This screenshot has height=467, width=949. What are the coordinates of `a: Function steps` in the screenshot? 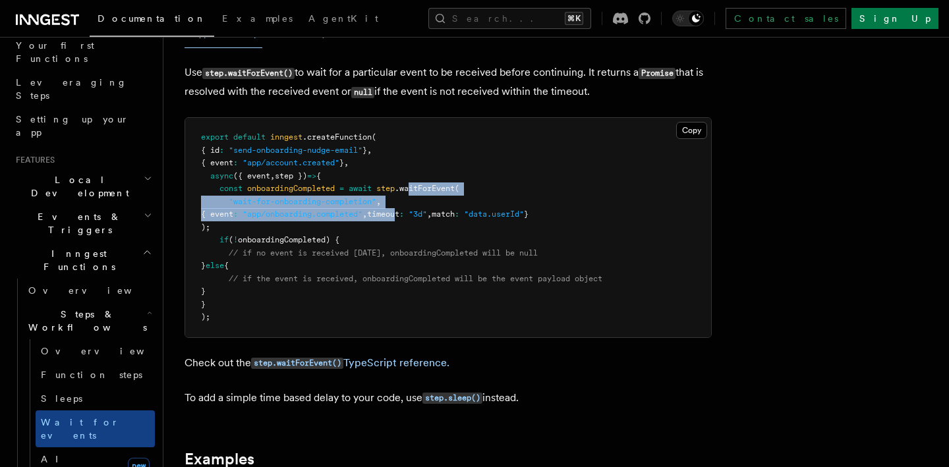 It's located at (95, 375).